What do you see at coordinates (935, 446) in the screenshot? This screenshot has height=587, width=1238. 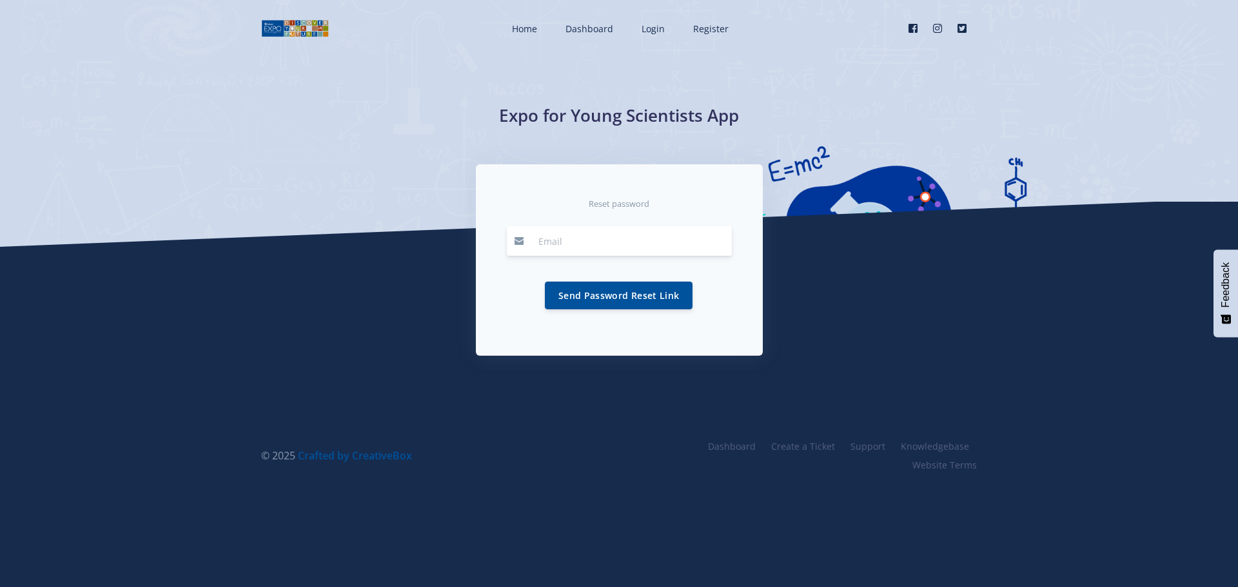 I see `a: Knowledgebase` at bounding box center [935, 446].